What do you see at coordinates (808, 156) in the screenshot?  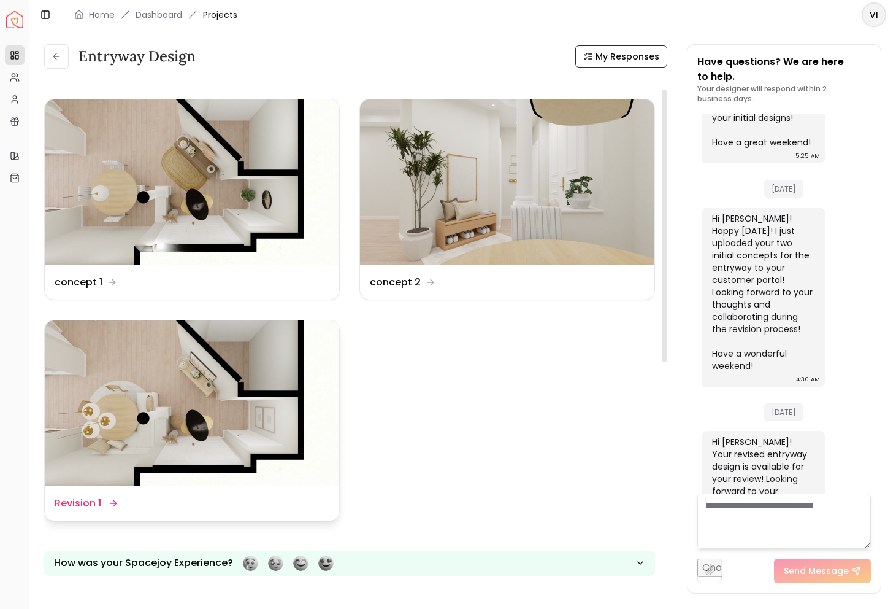 I see `div: 5:25 AM` at bounding box center [808, 156].